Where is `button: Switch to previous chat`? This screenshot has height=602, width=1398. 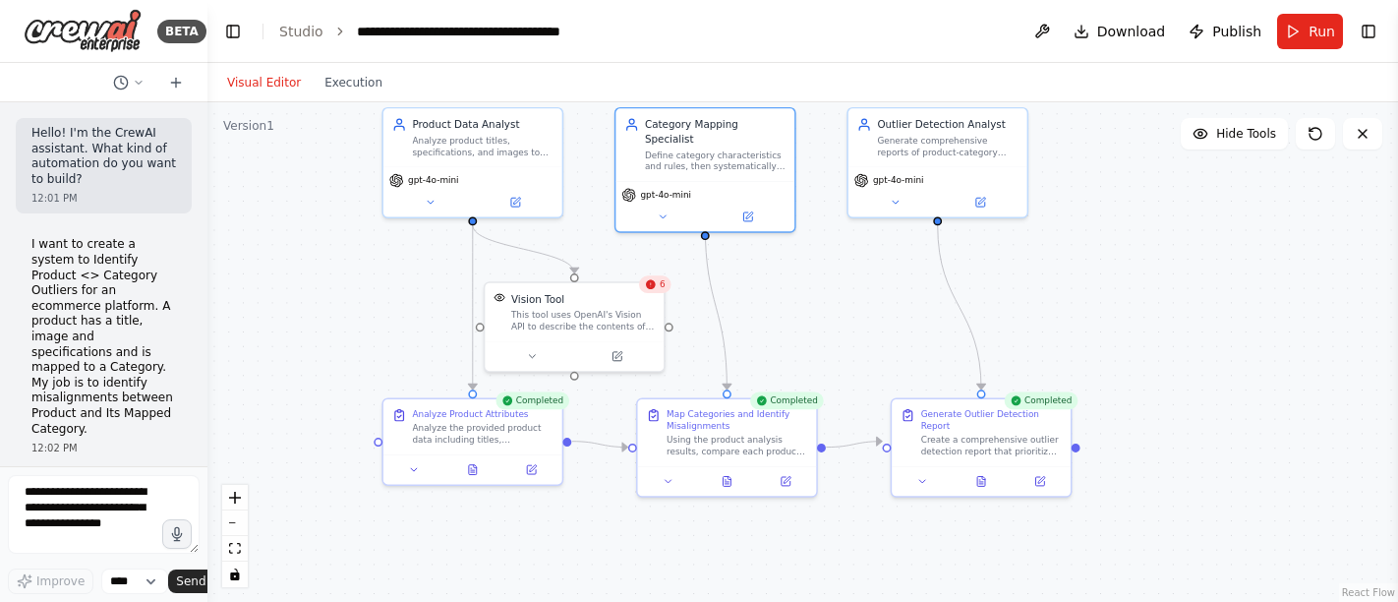
button: Switch to previous chat is located at coordinates (129, 83).